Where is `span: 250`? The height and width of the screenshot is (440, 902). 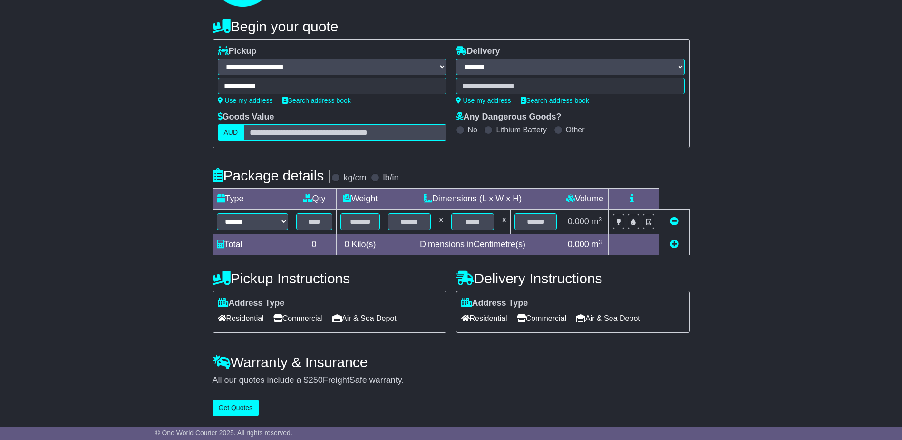 span: 250 is located at coordinates (316, 380).